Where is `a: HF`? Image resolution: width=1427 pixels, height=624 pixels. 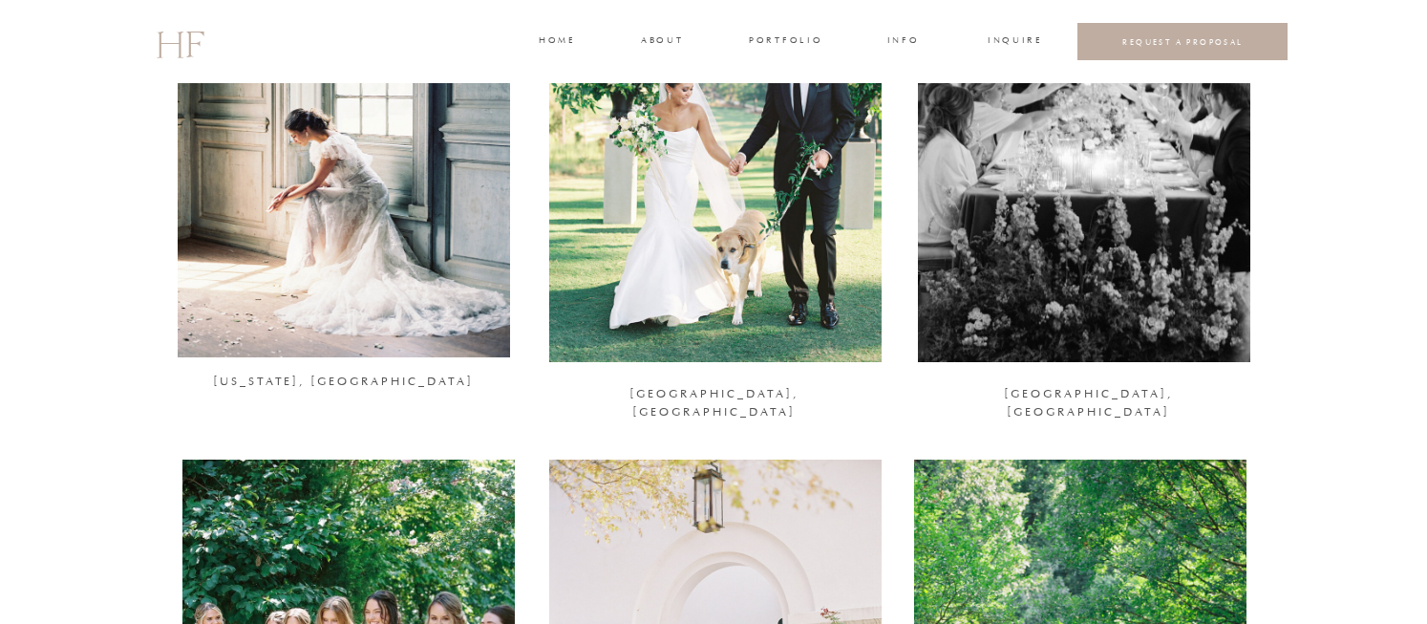 a: HF is located at coordinates (180, 42).